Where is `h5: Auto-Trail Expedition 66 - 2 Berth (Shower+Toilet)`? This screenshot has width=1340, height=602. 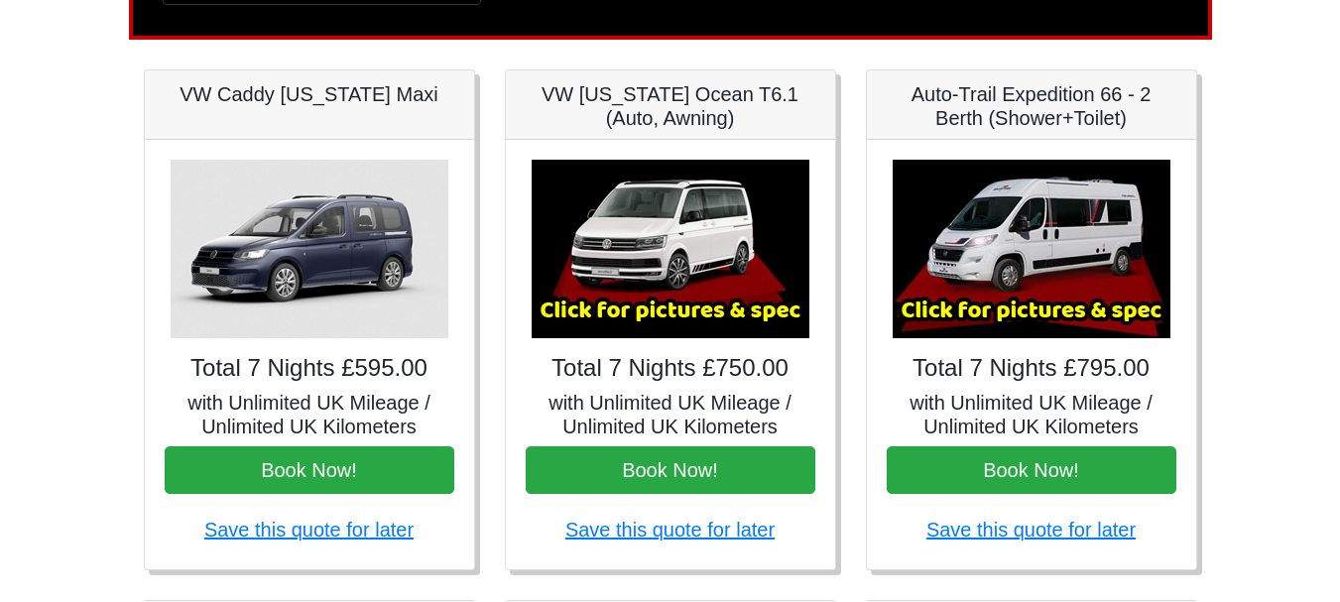 h5: Auto-Trail Expedition 66 - 2 Berth (Shower+Toilet) is located at coordinates (1031, 106).